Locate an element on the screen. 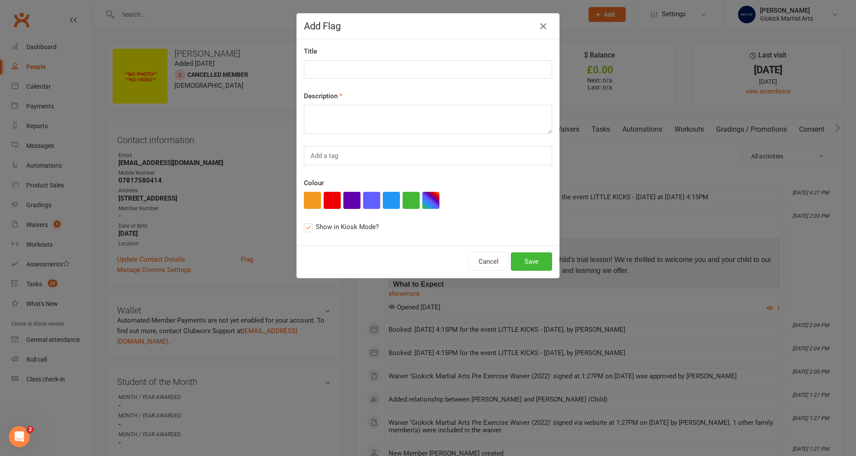 The height and width of the screenshot is (456, 856). button: Cancel is located at coordinates (489, 261).